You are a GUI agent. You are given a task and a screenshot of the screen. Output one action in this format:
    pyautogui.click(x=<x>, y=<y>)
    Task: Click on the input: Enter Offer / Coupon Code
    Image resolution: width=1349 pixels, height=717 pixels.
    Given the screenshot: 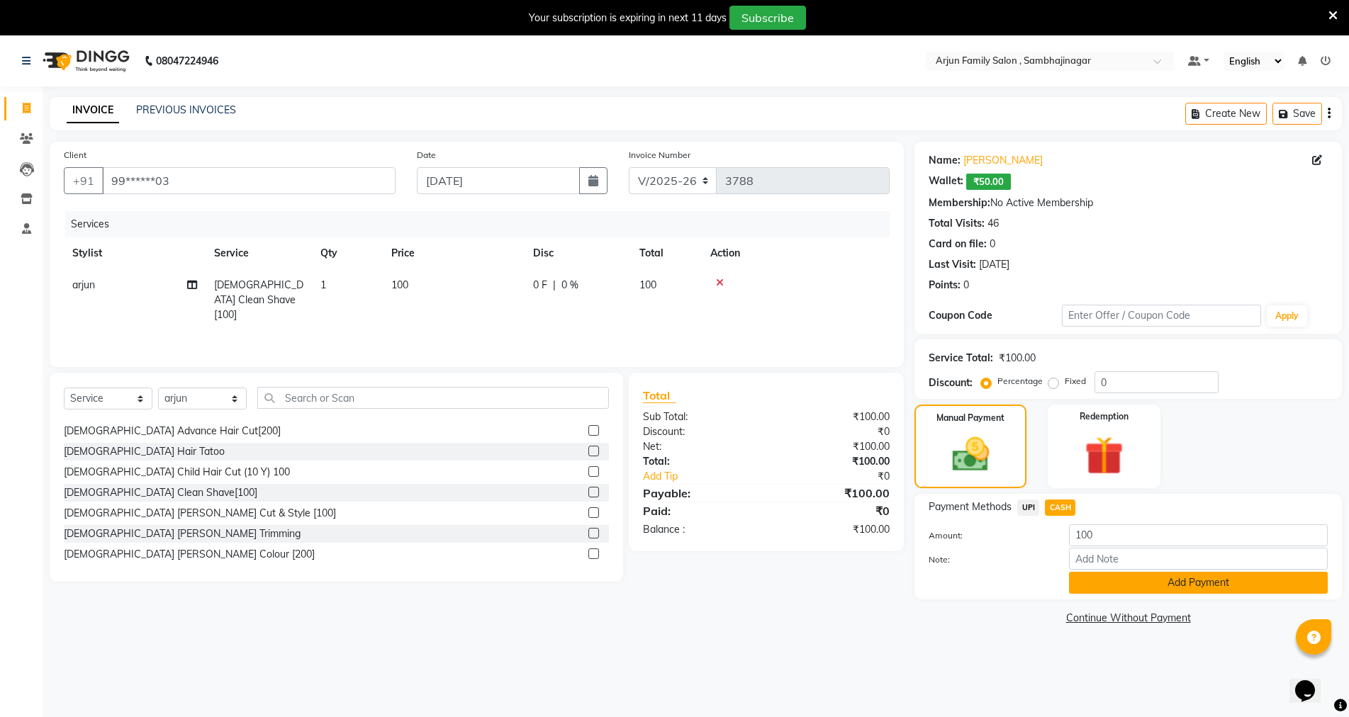 What is the action you would take?
    pyautogui.click(x=1161, y=315)
    